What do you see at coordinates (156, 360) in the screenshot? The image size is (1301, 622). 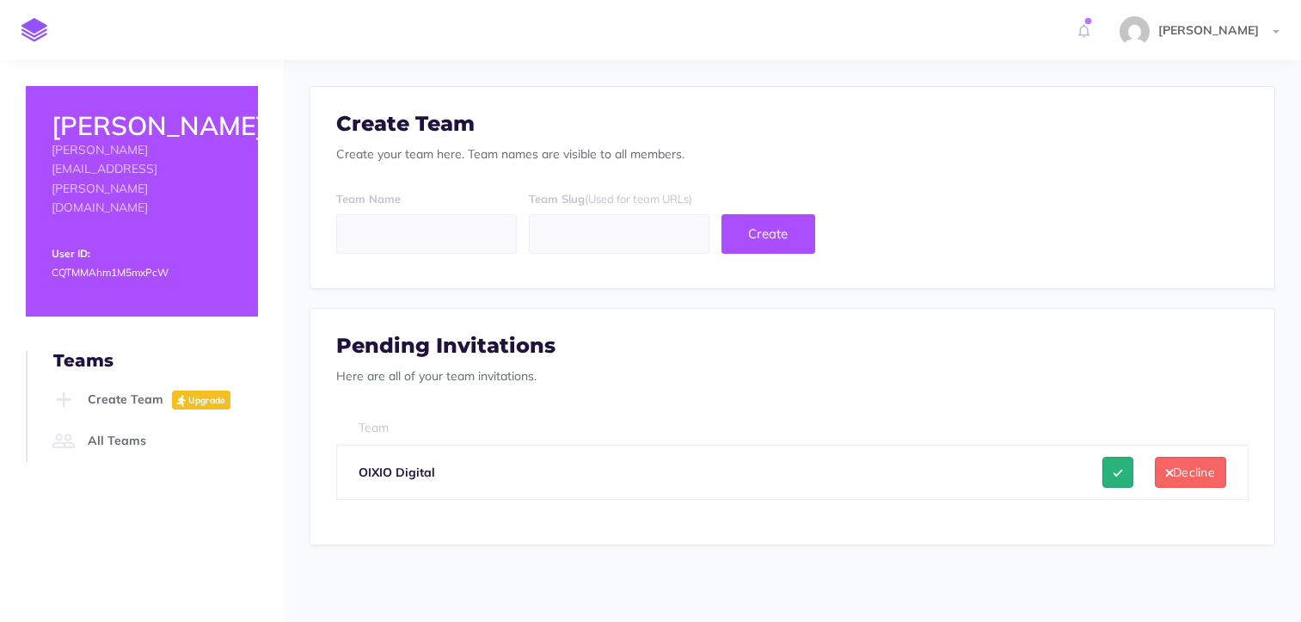 I see `h4: Teams` at bounding box center [156, 360].